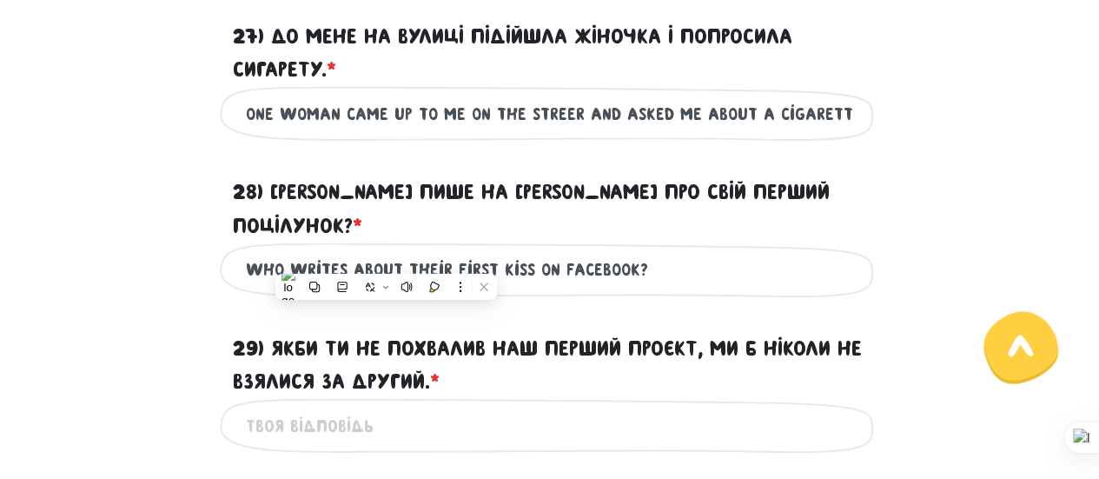  What do you see at coordinates (550, 365) in the screenshot?
I see `label: 29) Якби ти не похвалив наш перший проєкт, ми б ніколи не взялися за другий.` at bounding box center [550, 365].